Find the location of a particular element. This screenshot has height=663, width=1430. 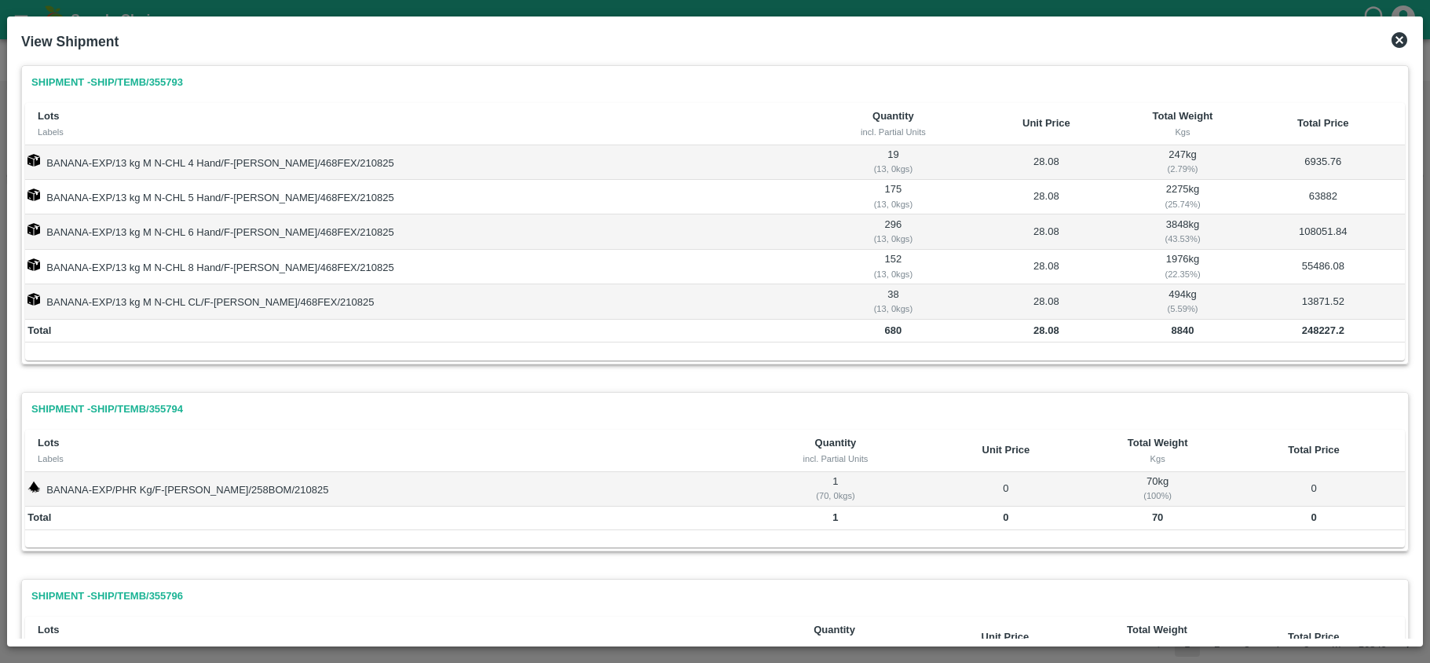

b: 8840 is located at coordinates (1183, 330).